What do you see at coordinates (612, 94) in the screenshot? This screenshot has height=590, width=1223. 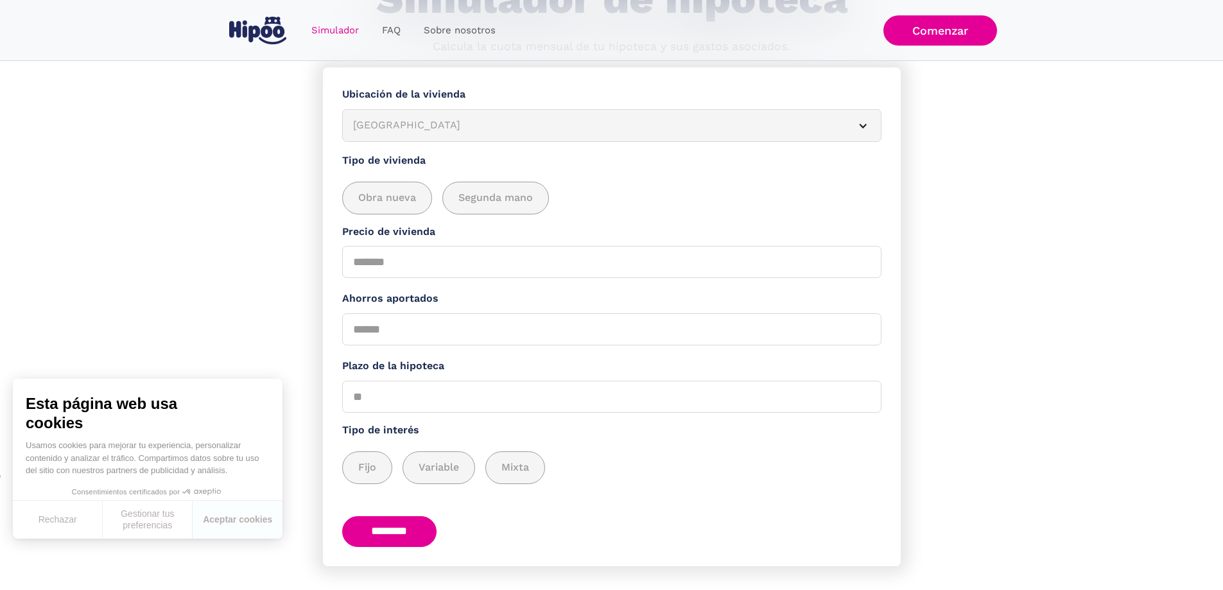 I see `label: Ubicación de la vivienda` at bounding box center [612, 94].